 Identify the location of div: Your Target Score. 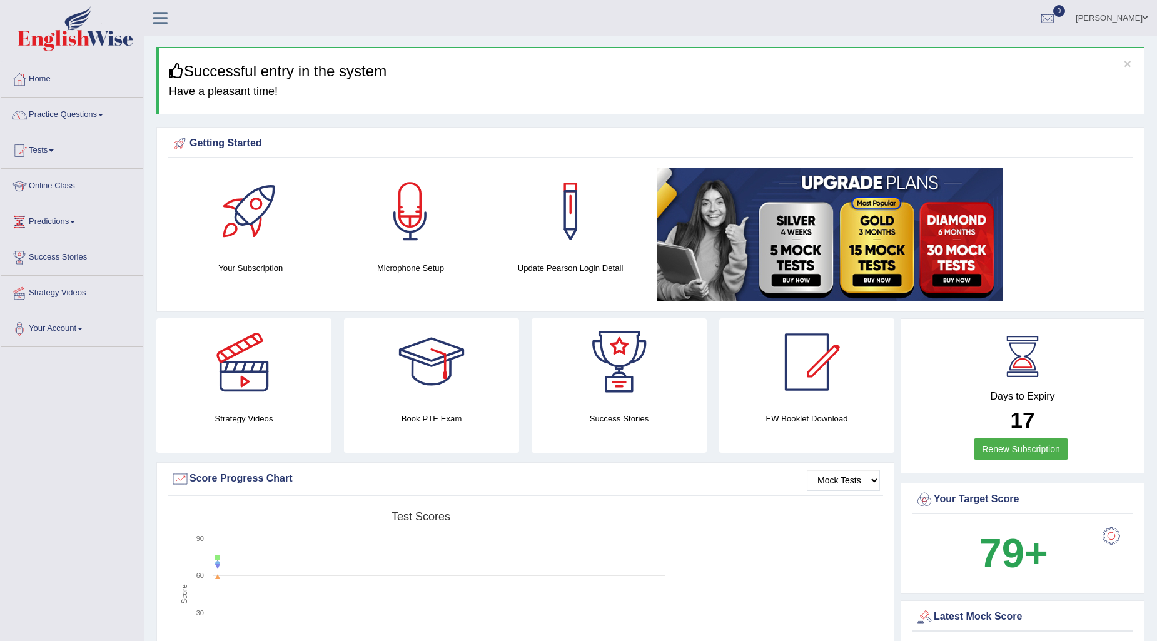
(1022, 500).